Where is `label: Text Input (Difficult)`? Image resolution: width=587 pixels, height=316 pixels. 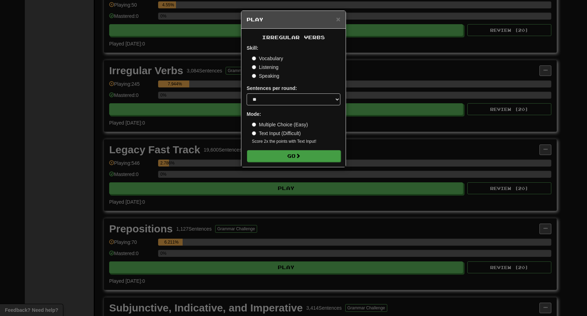
label: Text Input (Difficult) is located at coordinates (277, 133).